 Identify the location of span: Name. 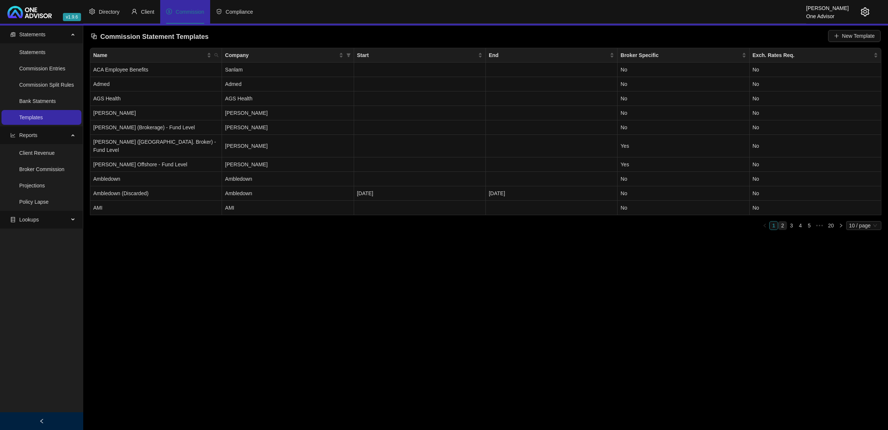
(149, 55).